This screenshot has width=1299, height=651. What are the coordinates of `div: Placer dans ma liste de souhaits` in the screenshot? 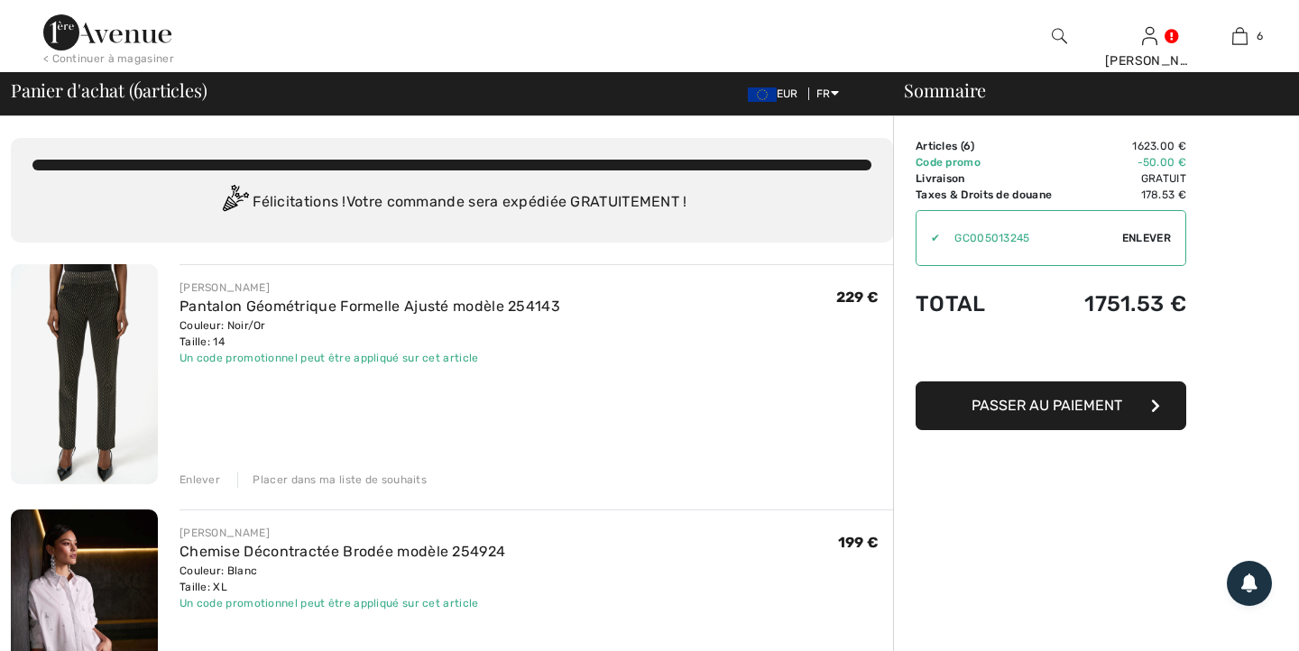 It's located at (332, 480).